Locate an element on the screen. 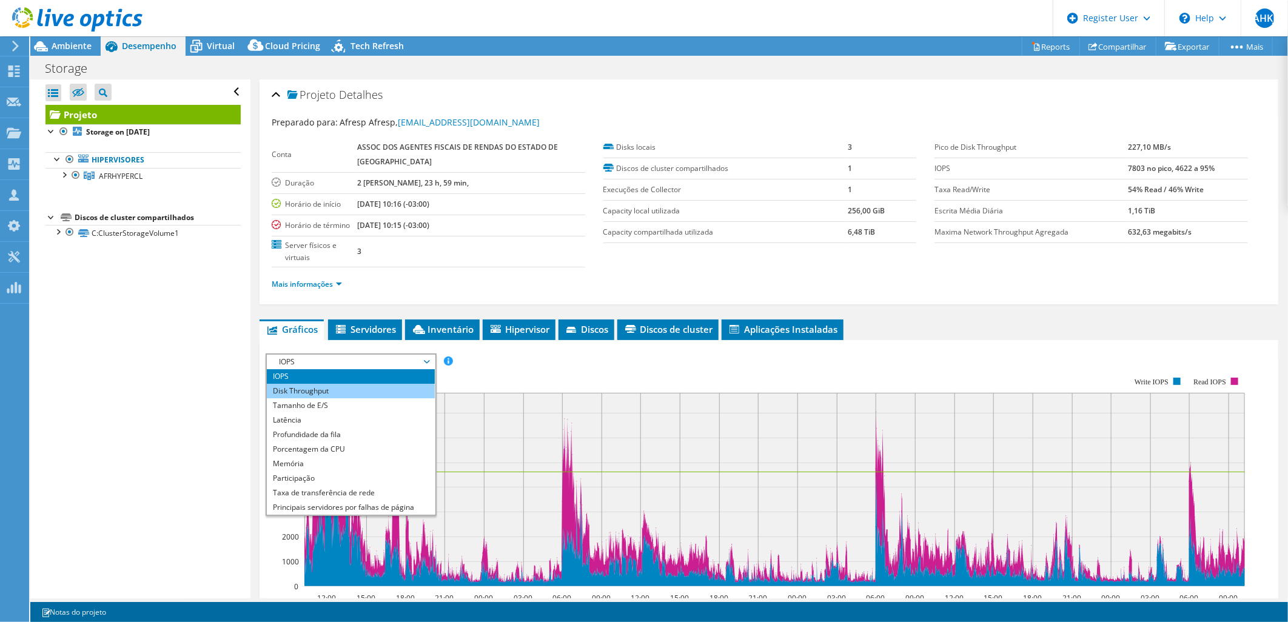  label: Escrita Média Diária is located at coordinates (1031, 211).